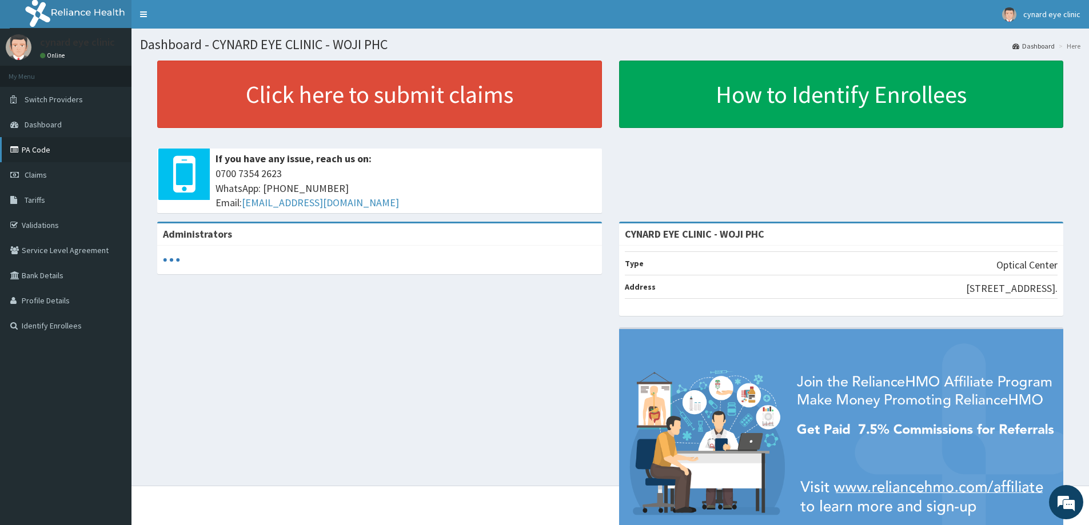 The height and width of the screenshot is (525, 1089). What do you see at coordinates (379, 94) in the screenshot?
I see `a: Click here to submit claims` at bounding box center [379, 94].